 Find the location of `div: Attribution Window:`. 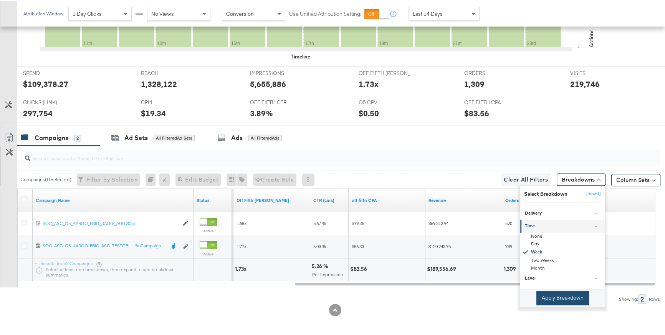

div: Attribution Window: is located at coordinates (44, 13).